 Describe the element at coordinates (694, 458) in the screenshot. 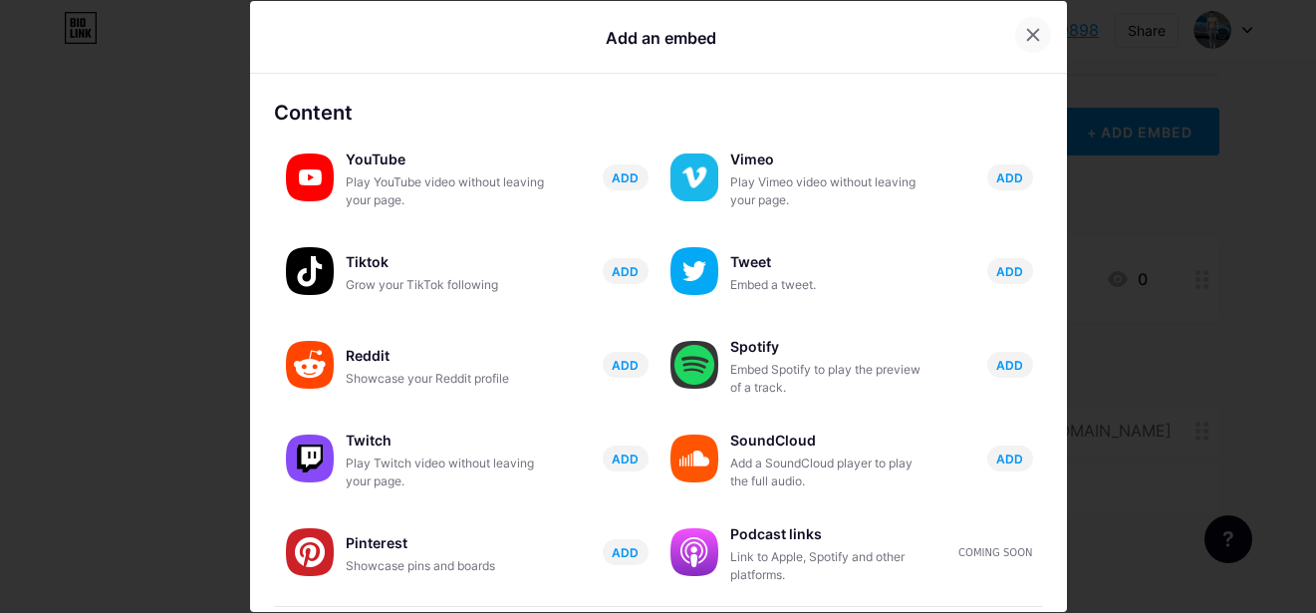

I see `img: soundcloud` at that location.